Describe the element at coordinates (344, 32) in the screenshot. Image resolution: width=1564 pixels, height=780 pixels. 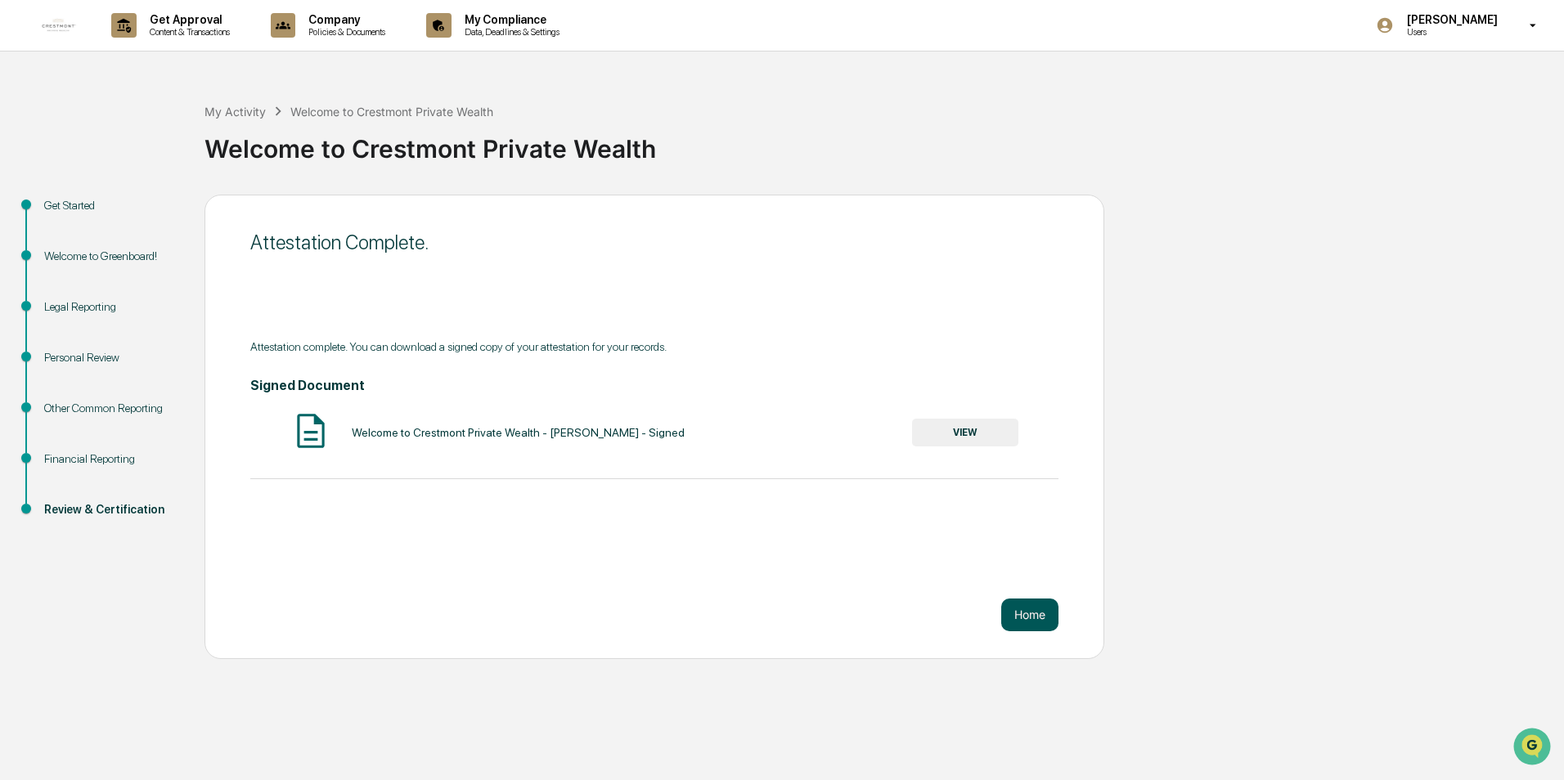
I see `p: Policies & Documents` at that location.